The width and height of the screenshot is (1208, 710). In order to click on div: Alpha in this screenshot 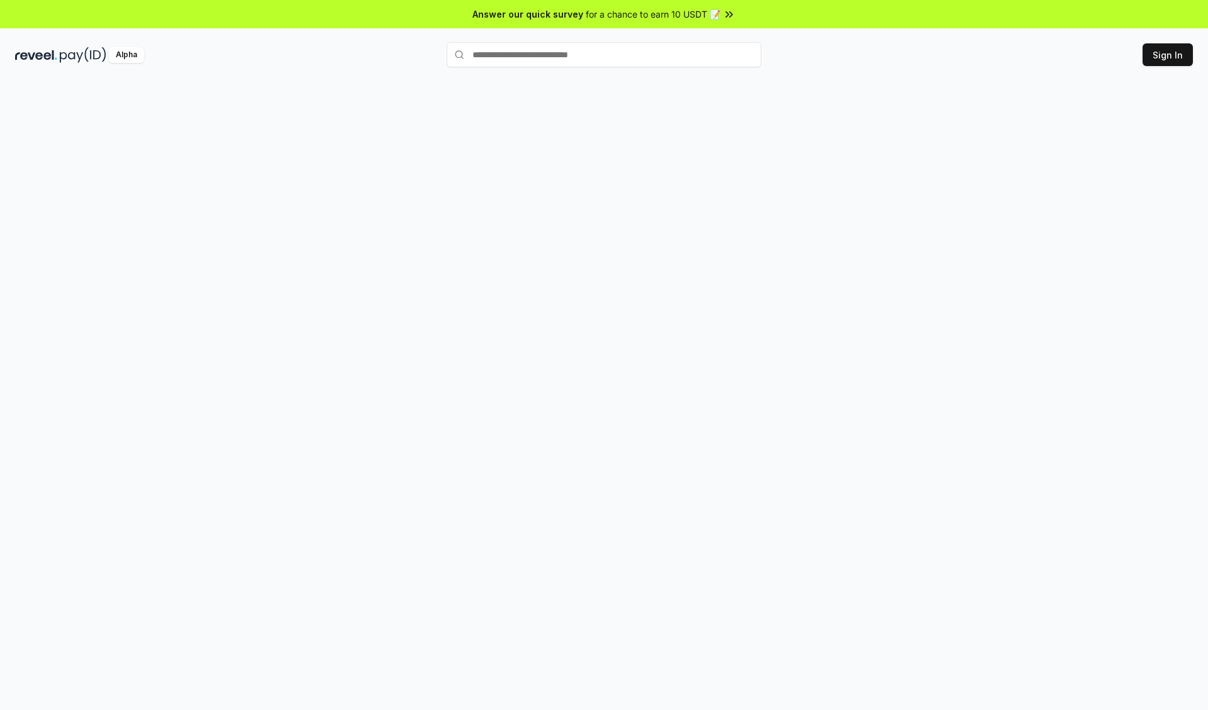, I will do `click(126, 55)`.